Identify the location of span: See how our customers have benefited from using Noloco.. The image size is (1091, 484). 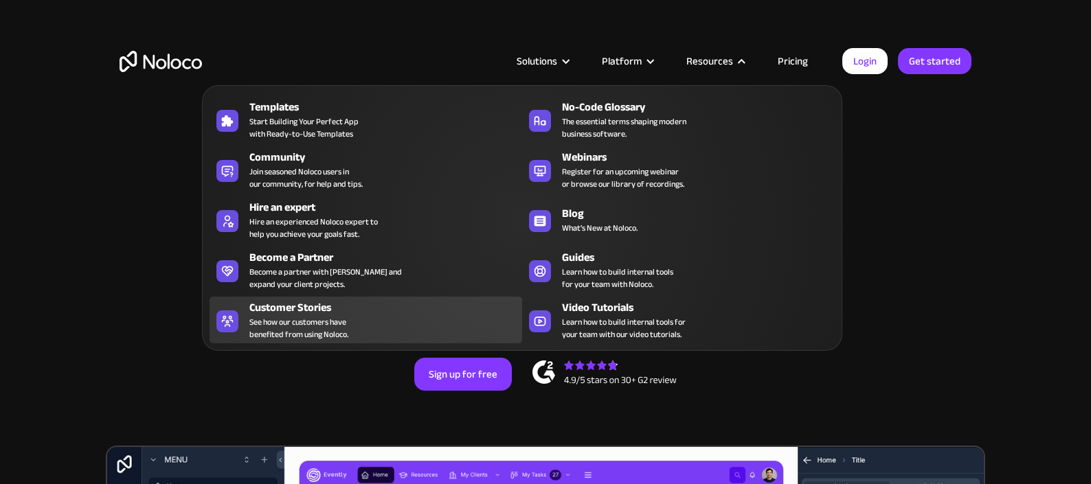
(299, 328).